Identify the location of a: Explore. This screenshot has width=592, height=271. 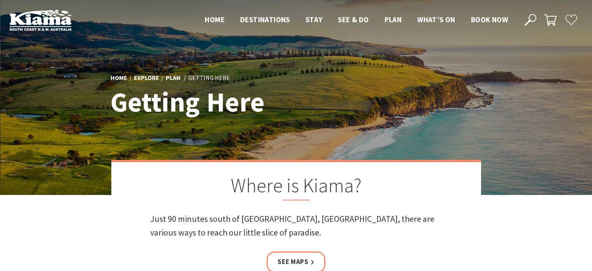
(146, 78).